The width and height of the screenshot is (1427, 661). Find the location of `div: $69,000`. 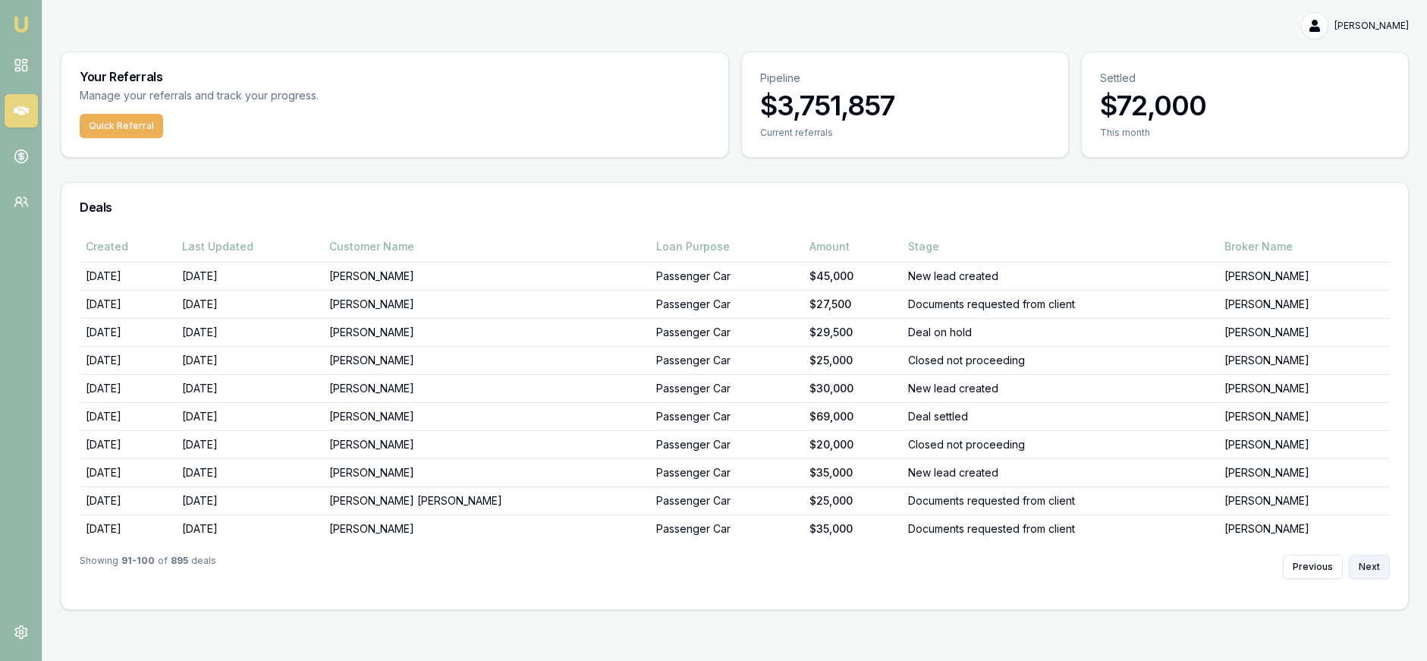

div: $69,000 is located at coordinates (852, 416).